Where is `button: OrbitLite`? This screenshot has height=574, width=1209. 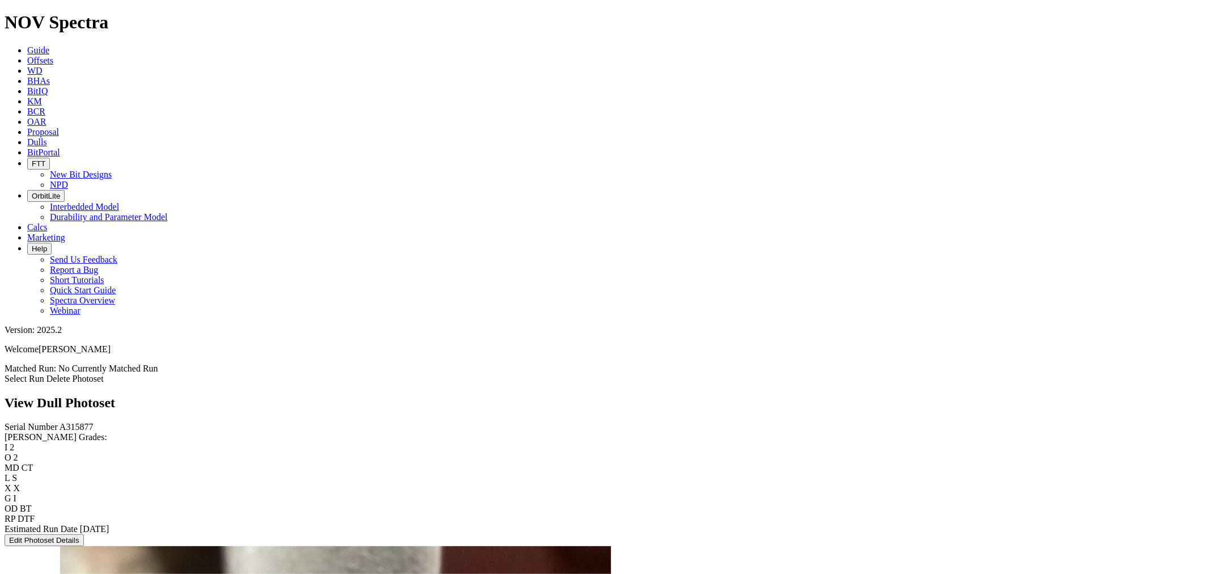 button: OrbitLite is located at coordinates (46, 196).